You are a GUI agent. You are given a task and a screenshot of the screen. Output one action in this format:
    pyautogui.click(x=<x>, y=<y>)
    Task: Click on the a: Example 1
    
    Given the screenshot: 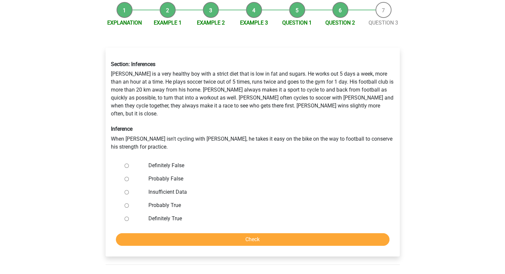 What is the action you would take?
    pyautogui.click(x=168, y=23)
    